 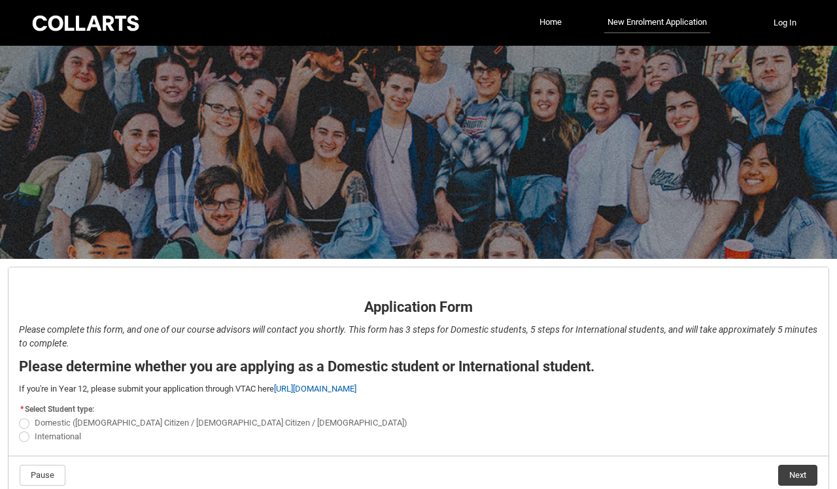 What do you see at coordinates (797, 475) in the screenshot?
I see `button: Next` at bounding box center [797, 475].